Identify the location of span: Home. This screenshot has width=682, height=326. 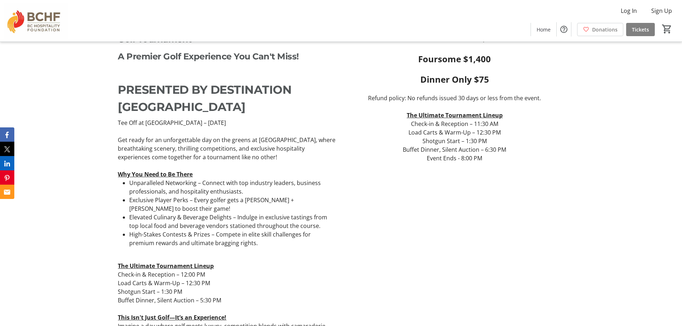
(544, 29).